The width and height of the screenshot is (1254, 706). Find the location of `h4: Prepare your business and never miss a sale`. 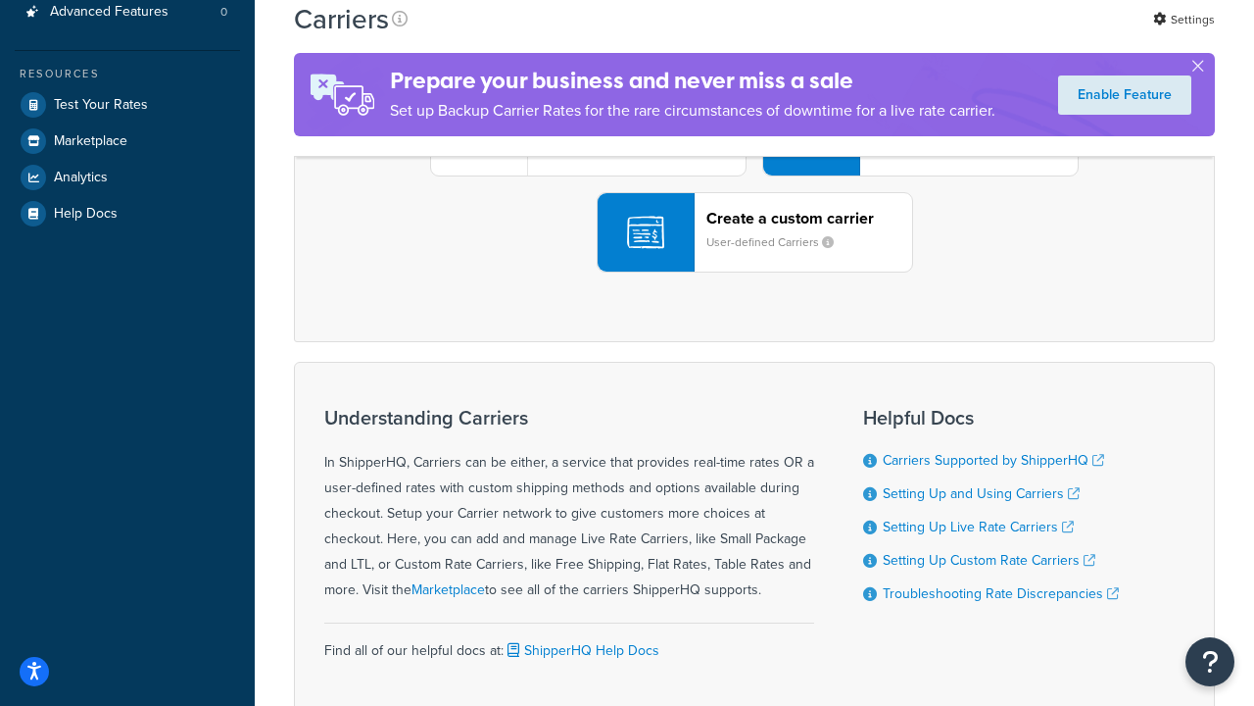

h4: Prepare your business and never miss a sale is located at coordinates (693, 80).